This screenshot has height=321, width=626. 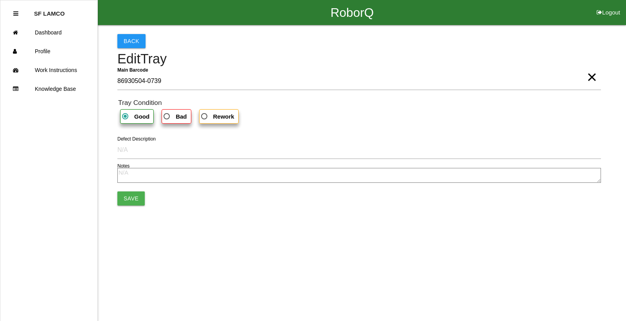 I want to click on label: Defect Description, so click(x=137, y=139).